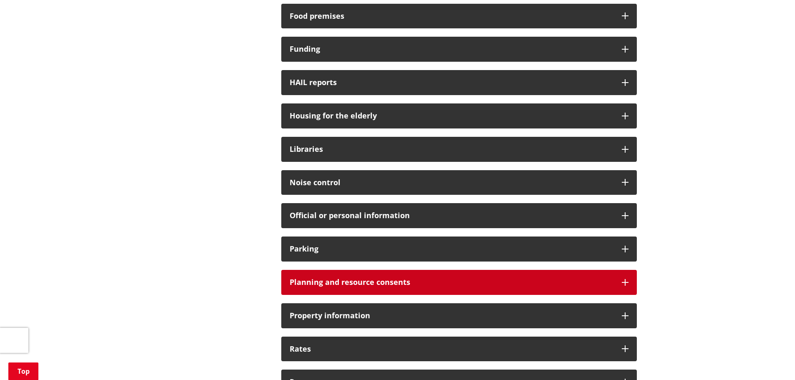 The width and height of the screenshot is (795, 380). What do you see at coordinates (452, 116) in the screenshot?
I see `h3: Housing for the elderly` at bounding box center [452, 116].